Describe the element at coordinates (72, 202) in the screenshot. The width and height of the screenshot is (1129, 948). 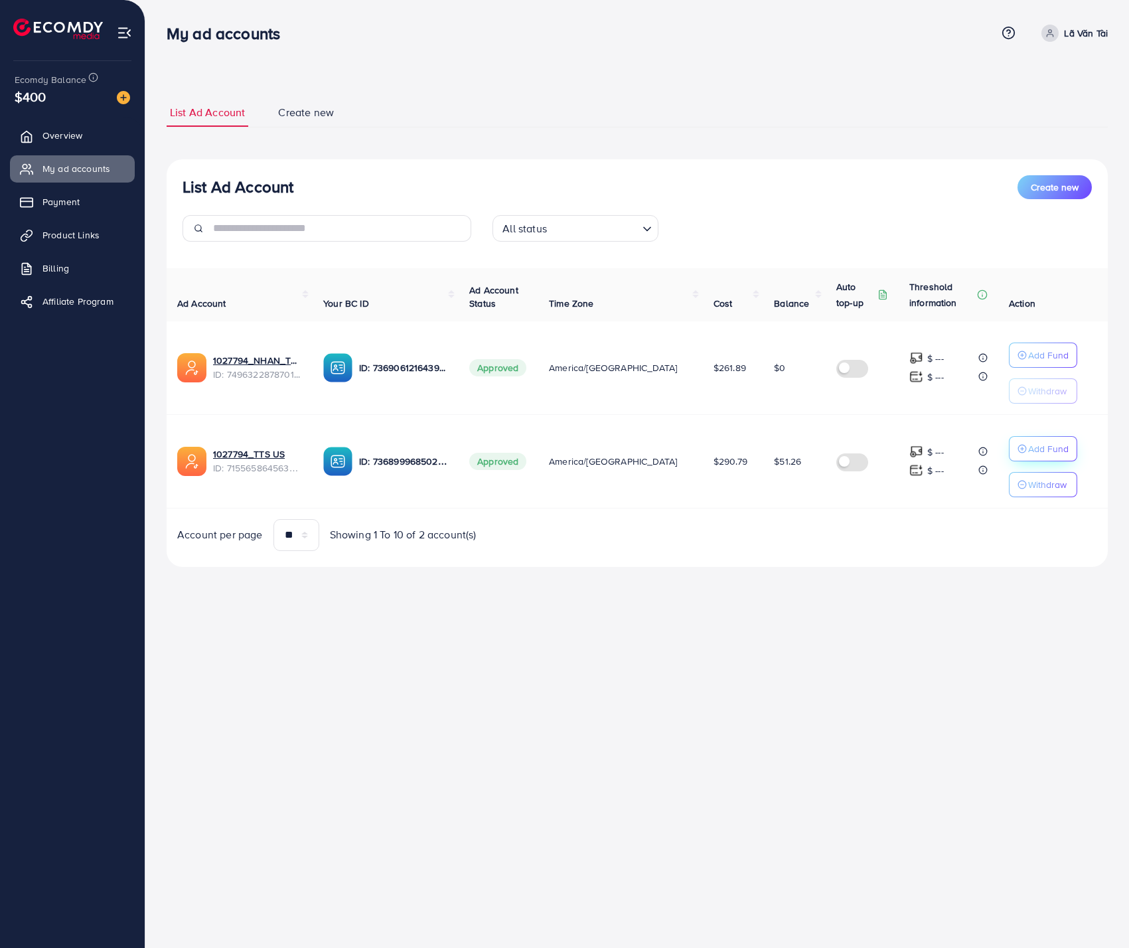
I see `a: Payment` at that location.